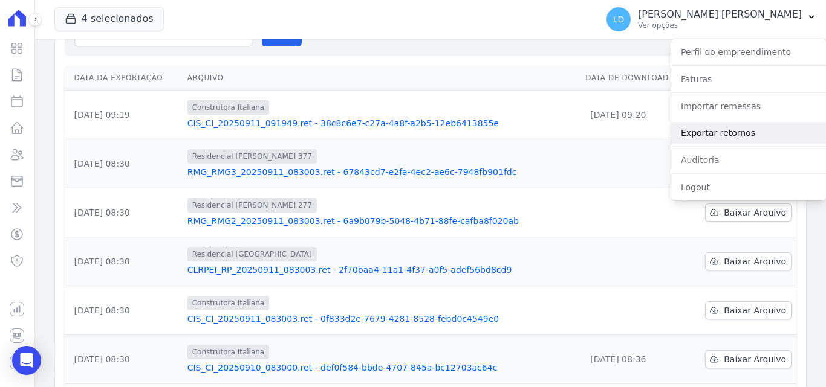 This screenshot has height=387, width=826. What do you see at coordinates (381, 172) in the screenshot?
I see `a: RMG_RMG3_20250911_083003.ret - 67843cd7-e2fa-4ec2-ae6c-7948fb901fdc` at bounding box center [381, 172].